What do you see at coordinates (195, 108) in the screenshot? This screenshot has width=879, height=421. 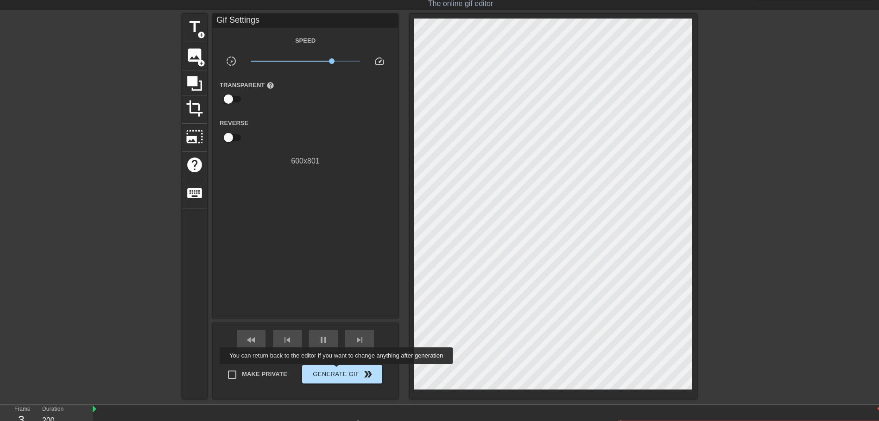 I see `span: crop` at bounding box center [195, 108].